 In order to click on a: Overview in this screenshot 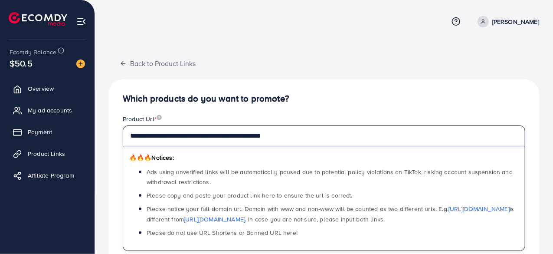, I will do `click(47, 89)`.